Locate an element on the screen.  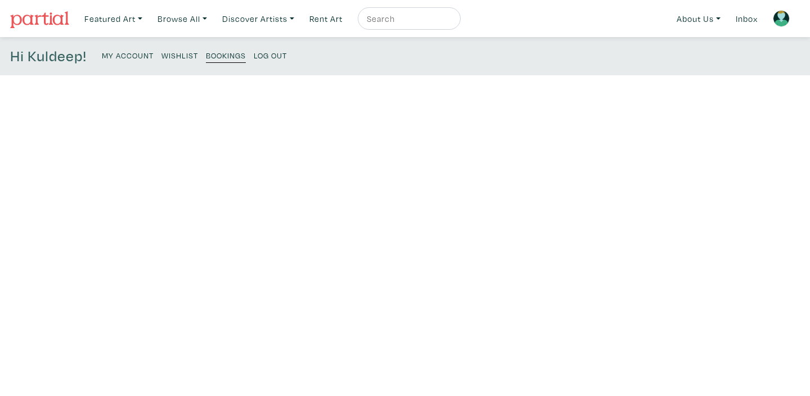
input: Search is located at coordinates (408, 19).